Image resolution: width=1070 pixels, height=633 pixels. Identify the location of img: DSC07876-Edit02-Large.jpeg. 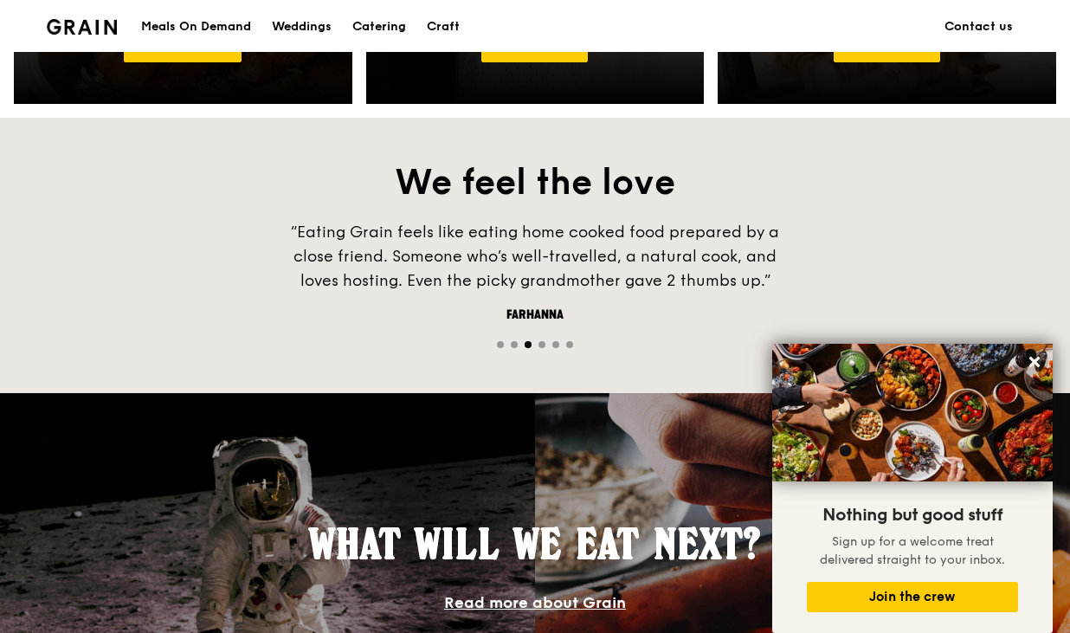
(913, 412).